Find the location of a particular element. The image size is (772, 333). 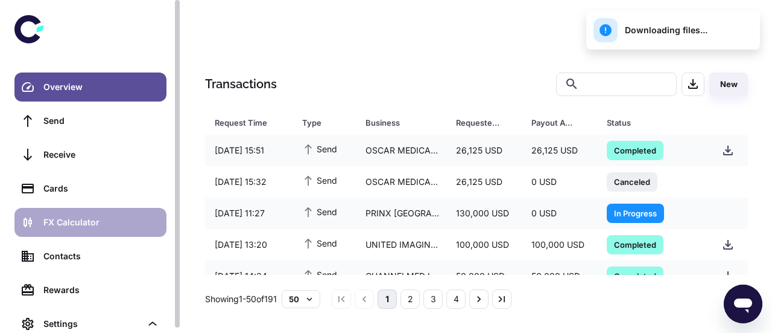

div: UNITED IMAGING HEALTHCARE HONG KONG LIMITED is located at coordinates (401, 244).